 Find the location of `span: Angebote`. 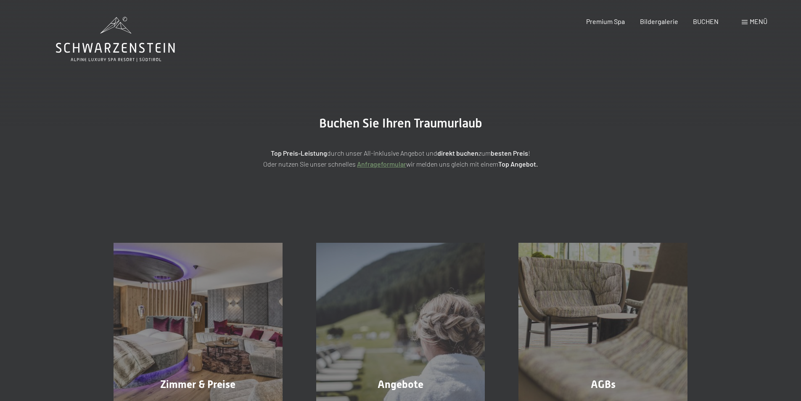

span: Angebote is located at coordinates (400, 384).